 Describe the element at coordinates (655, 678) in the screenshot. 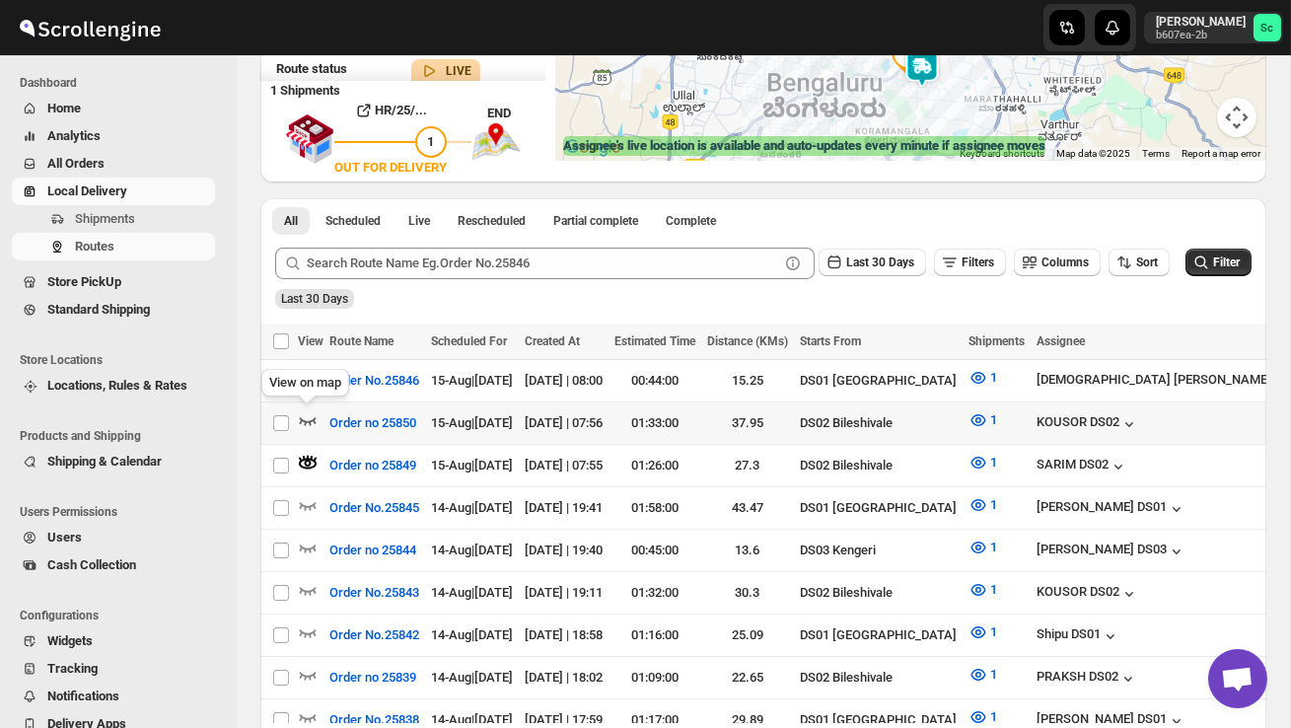

I see `div: 01:09:00` at that location.